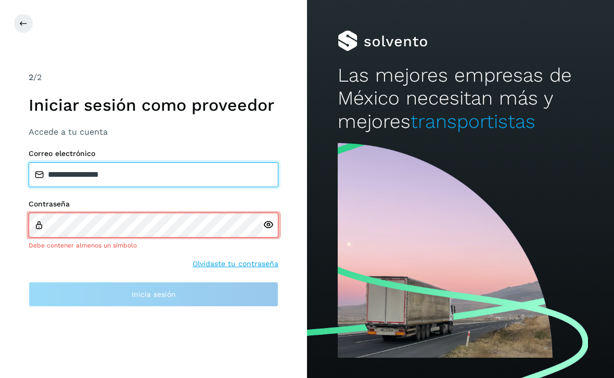  What do you see at coordinates (473, 121) in the screenshot?
I see `span: transportistas` at bounding box center [473, 121].